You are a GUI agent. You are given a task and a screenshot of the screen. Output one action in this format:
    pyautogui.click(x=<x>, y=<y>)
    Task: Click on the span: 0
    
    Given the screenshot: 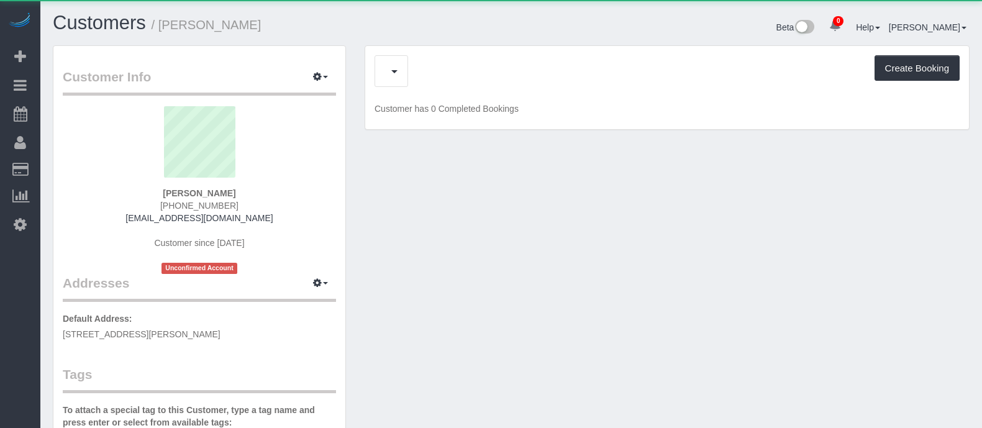 What is the action you would take?
    pyautogui.click(x=838, y=21)
    